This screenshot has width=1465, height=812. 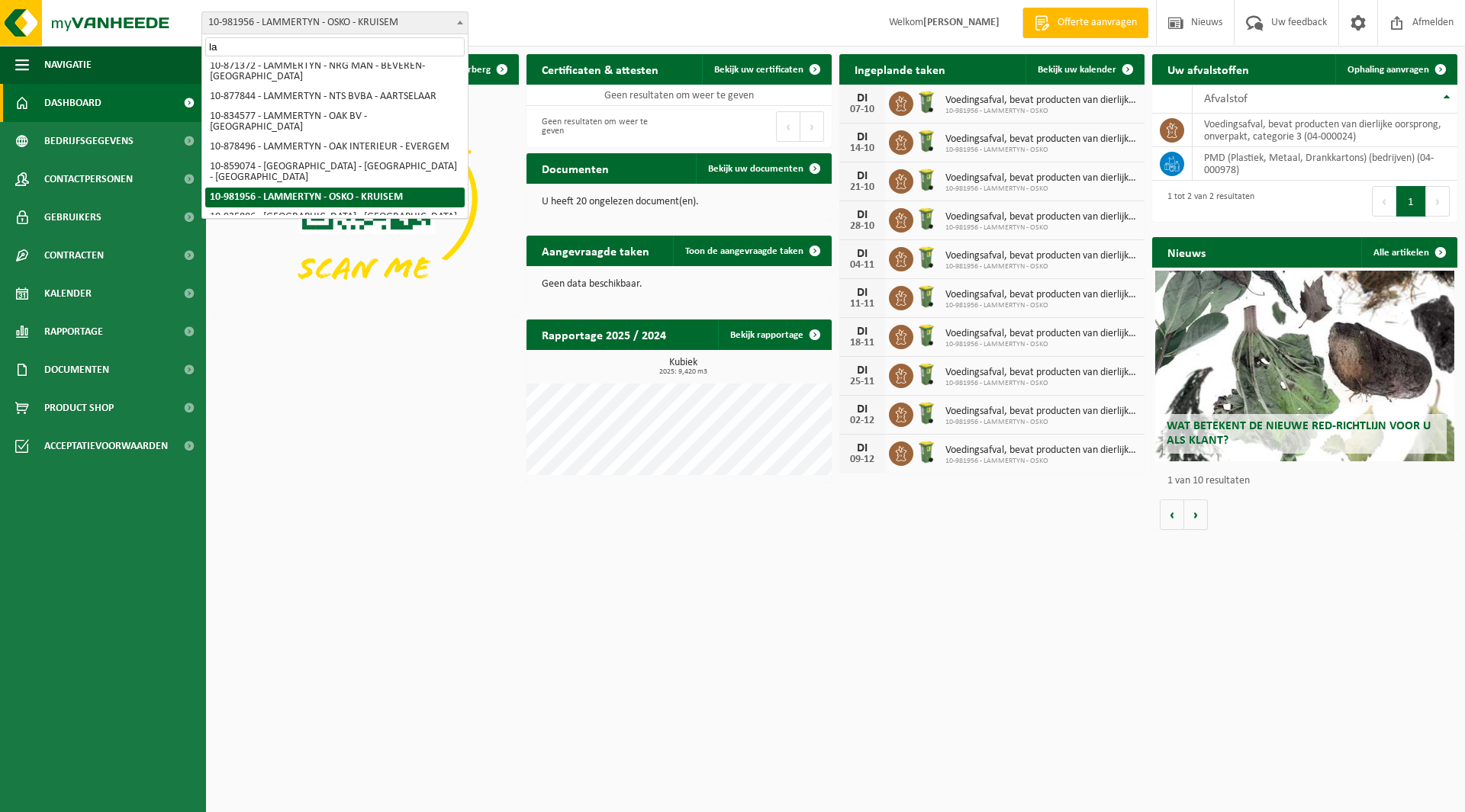 I want to click on button: Previous, so click(x=1384, y=201).